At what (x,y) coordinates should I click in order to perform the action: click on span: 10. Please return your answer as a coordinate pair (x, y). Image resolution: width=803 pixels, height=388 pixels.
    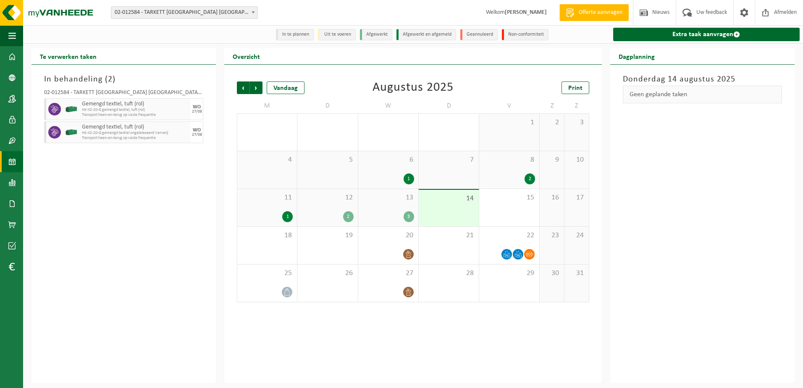
    Looking at the image, I should click on (577, 160).